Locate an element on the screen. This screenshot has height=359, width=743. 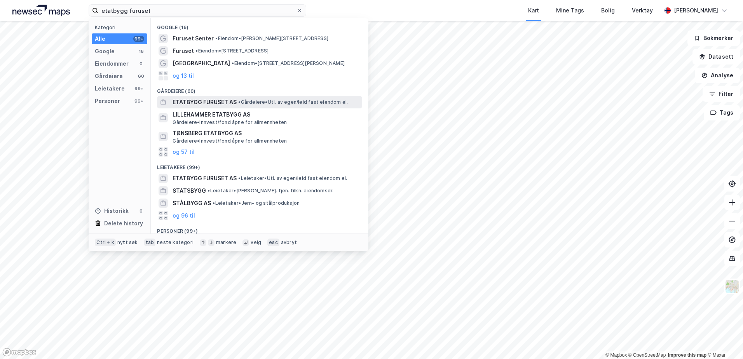
span: TØNSBERG ETATBYGG AS is located at coordinates (266, 133).